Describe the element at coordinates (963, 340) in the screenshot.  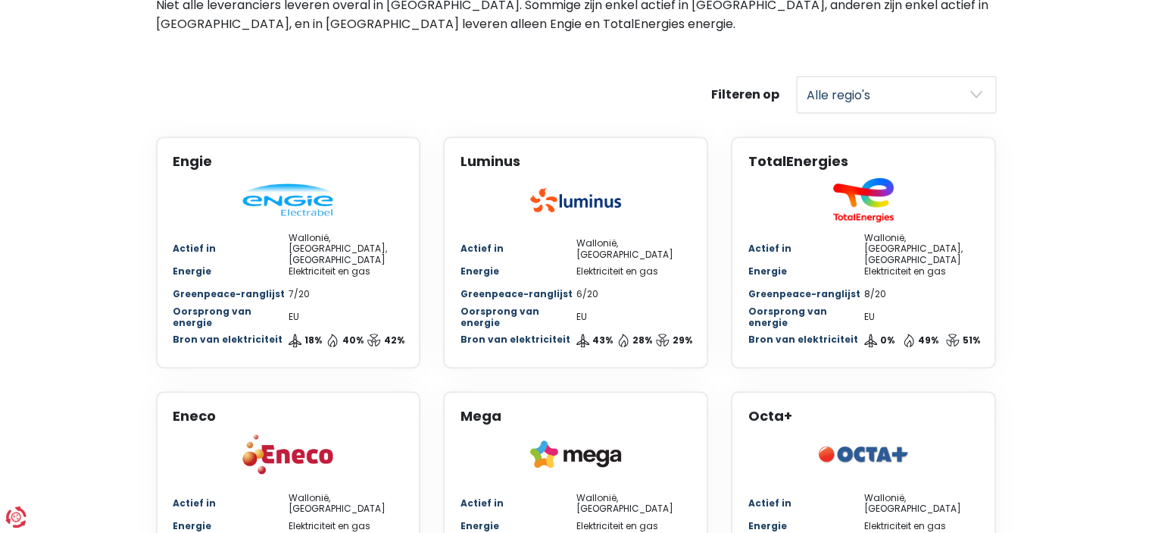
I see `button: 51%` at that location.